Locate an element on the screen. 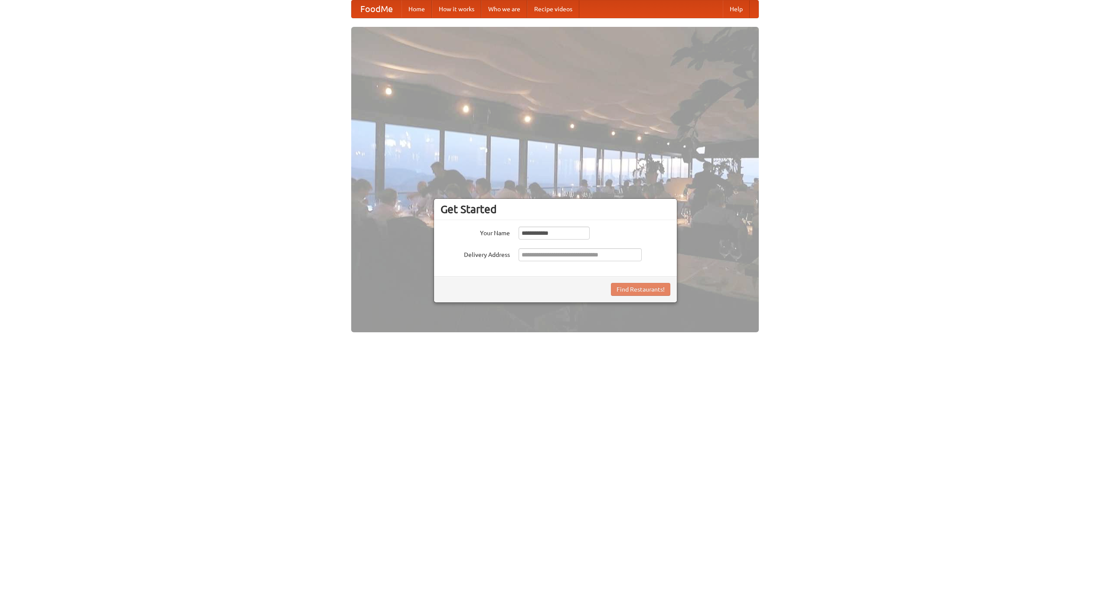 The height and width of the screenshot is (613, 1110). a: How it works is located at coordinates (456, 9).